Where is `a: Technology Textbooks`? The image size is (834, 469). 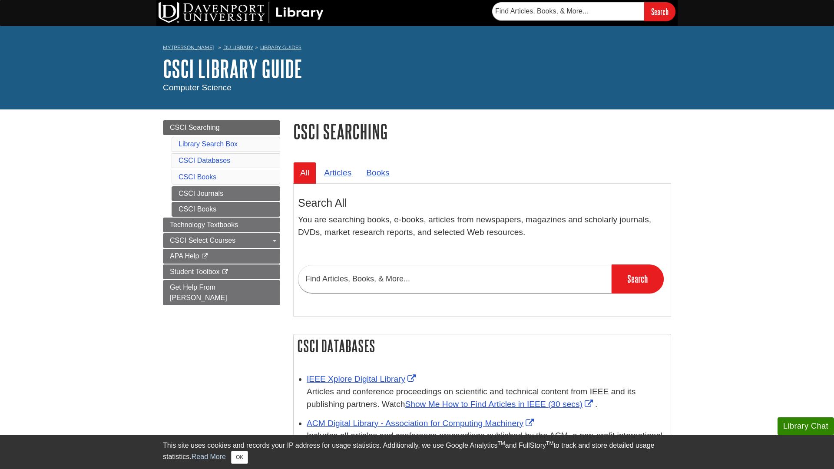
a: Technology Textbooks is located at coordinates (222, 225).